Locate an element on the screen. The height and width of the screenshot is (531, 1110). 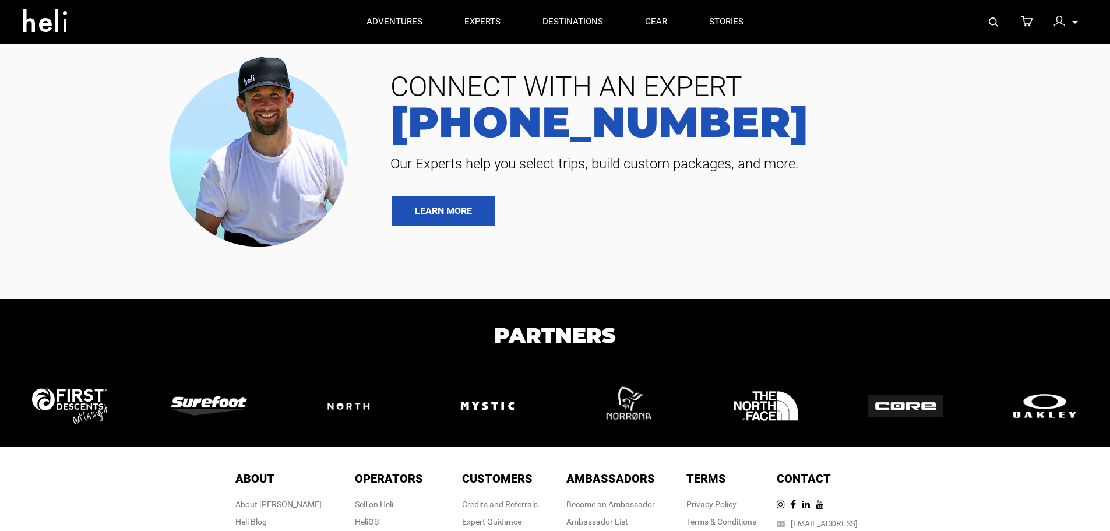
a: Become an Ambassador is located at coordinates (611, 504).